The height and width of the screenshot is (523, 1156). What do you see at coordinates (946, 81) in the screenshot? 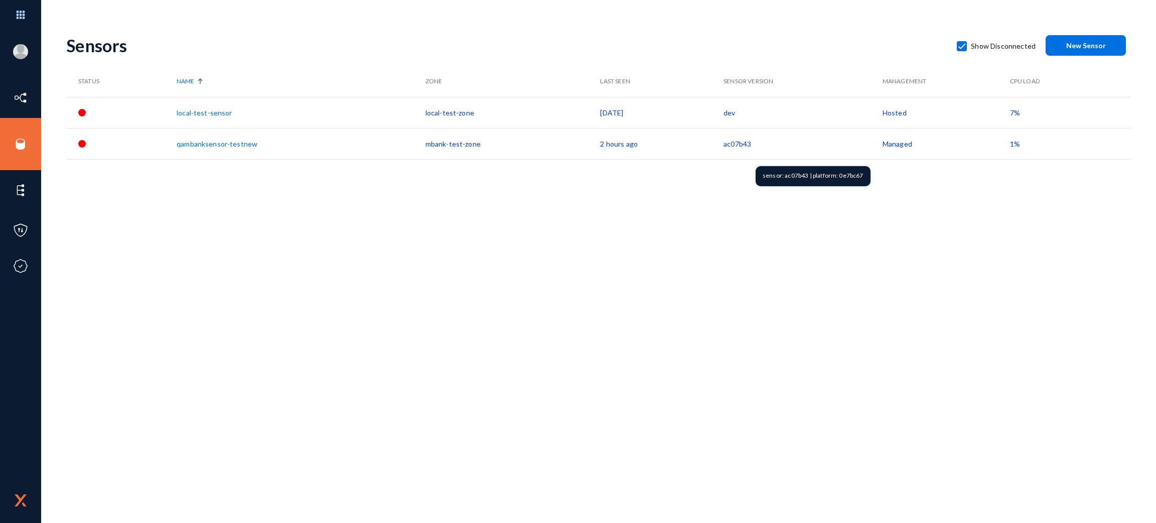
I see `th: Management` at bounding box center [946, 81].